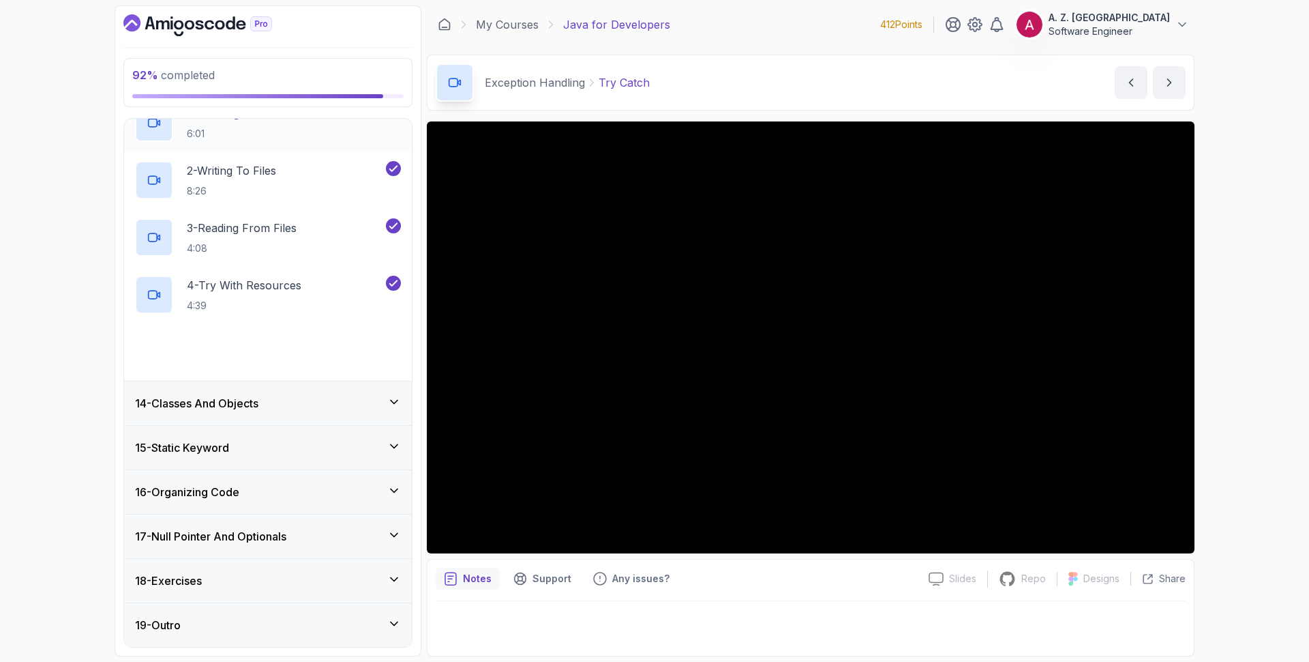 The height and width of the screenshot is (662, 1309). I want to click on button: Support button, so click(542, 578).